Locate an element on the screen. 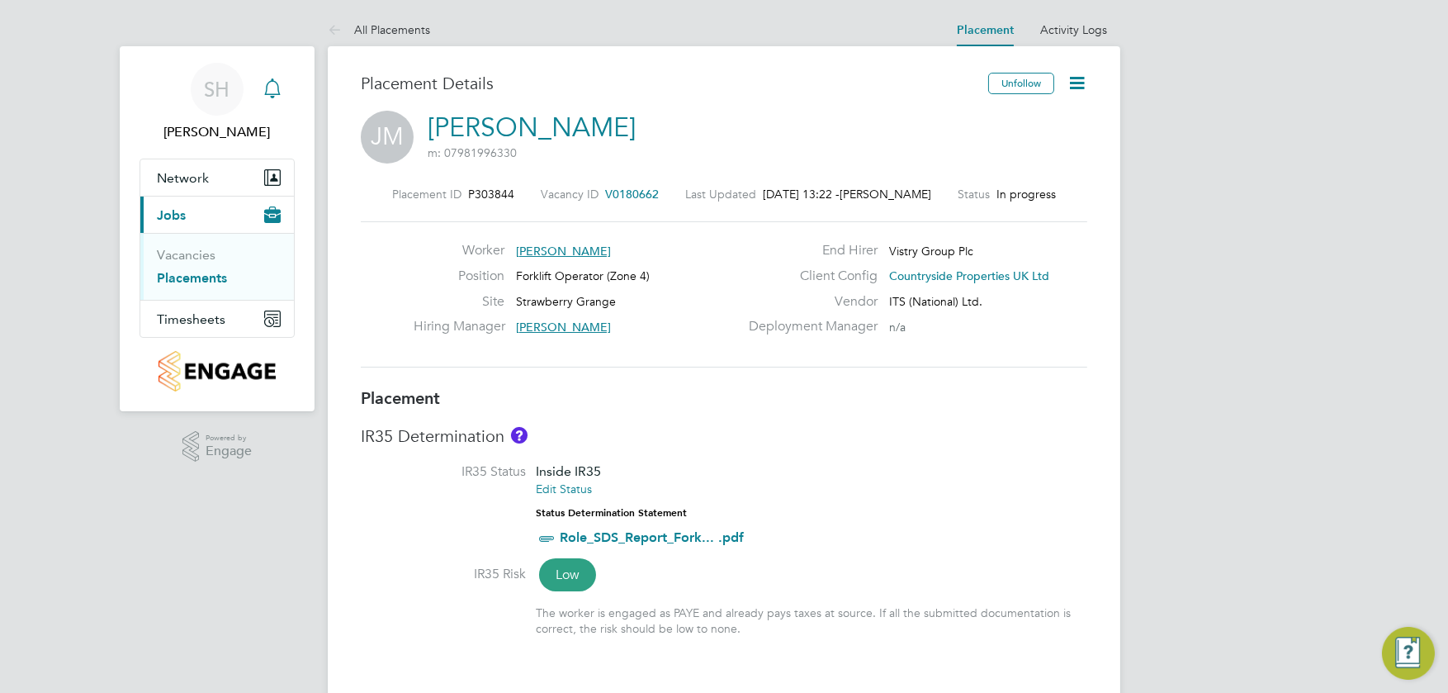 The height and width of the screenshot is (693, 1448). span: Countryside Properties UK Ltd is located at coordinates (969, 276).